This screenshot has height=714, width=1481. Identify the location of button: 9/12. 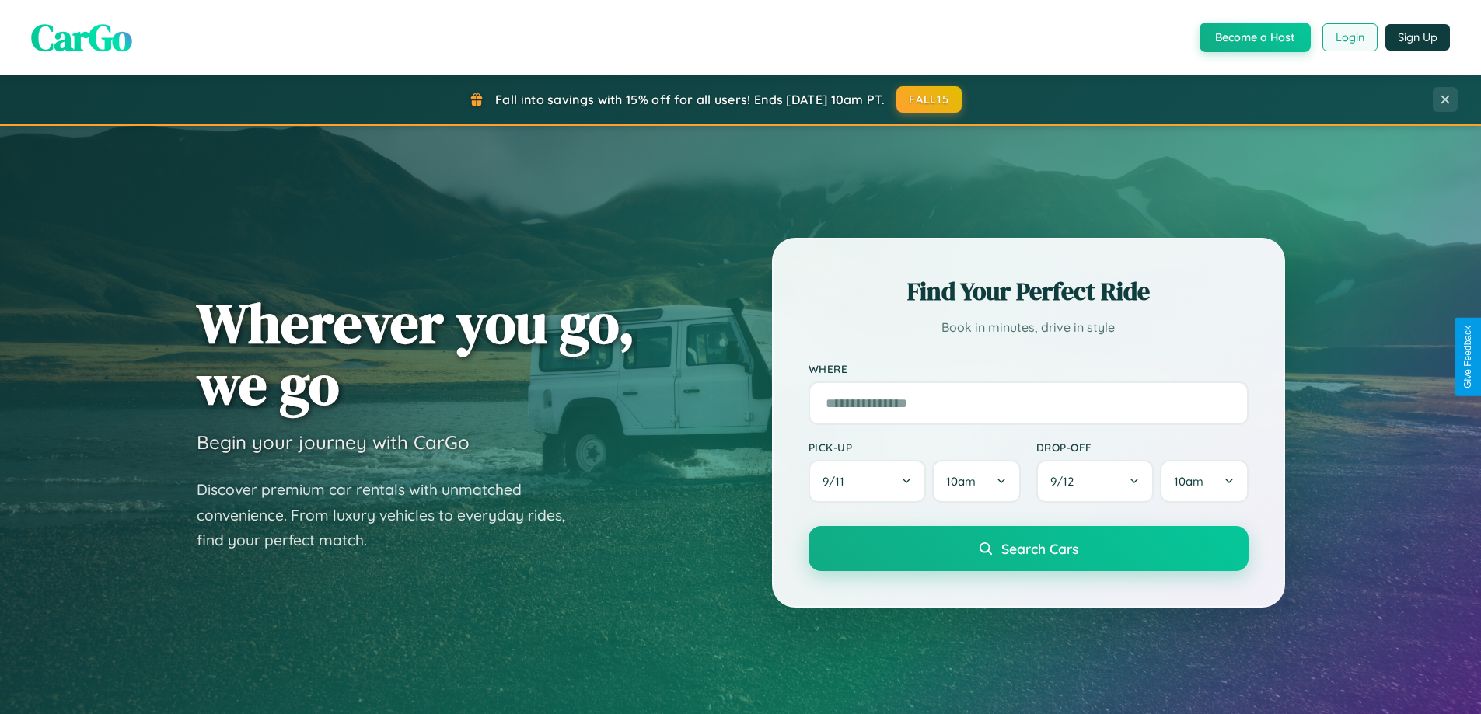
(1095, 481).